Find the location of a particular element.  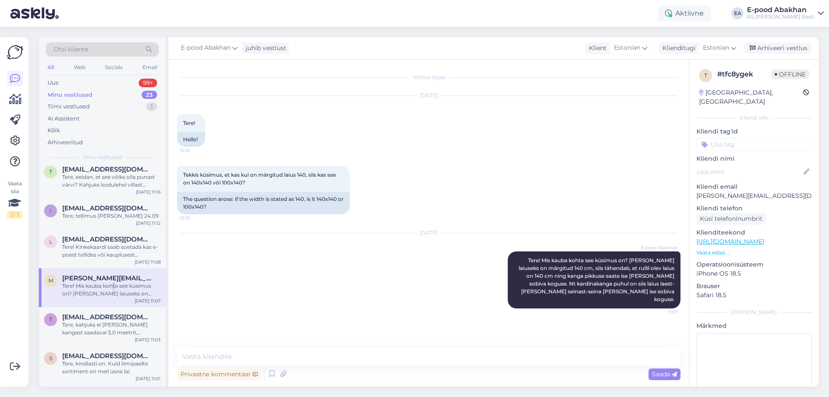

img: Askly Logo is located at coordinates (15, 52).